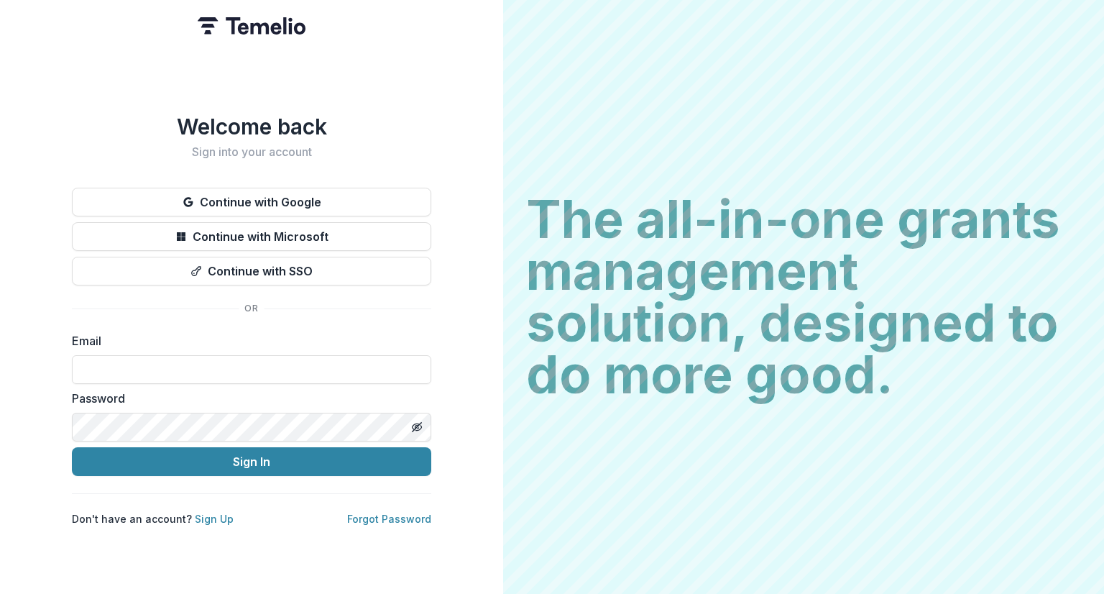  Describe the element at coordinates (152, 518) in the screenshot. I see `p: Don't have an account?` at that location.